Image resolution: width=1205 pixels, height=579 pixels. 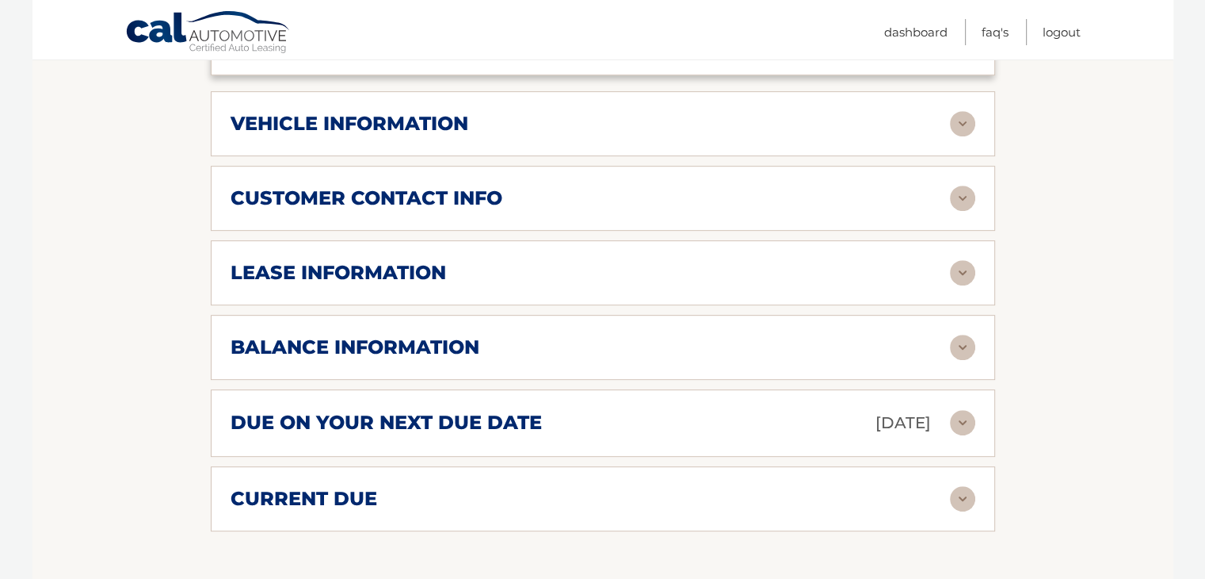 What do you see at coordinates (349, 124) in the screenshot?
I see `h2: vehicle information` at bounding box center [349, 124].